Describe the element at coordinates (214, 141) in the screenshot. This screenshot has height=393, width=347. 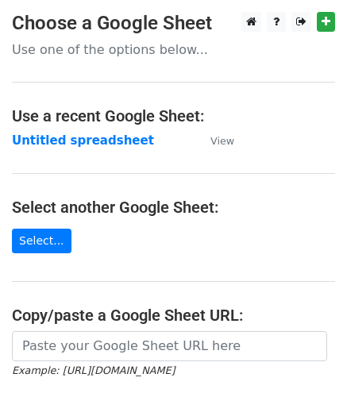
I see `a: View` at that location.